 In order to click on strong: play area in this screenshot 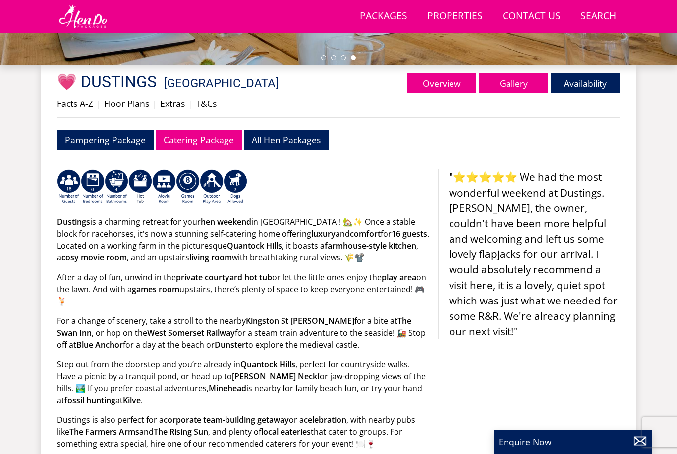, I will do `click(399, 278)`.